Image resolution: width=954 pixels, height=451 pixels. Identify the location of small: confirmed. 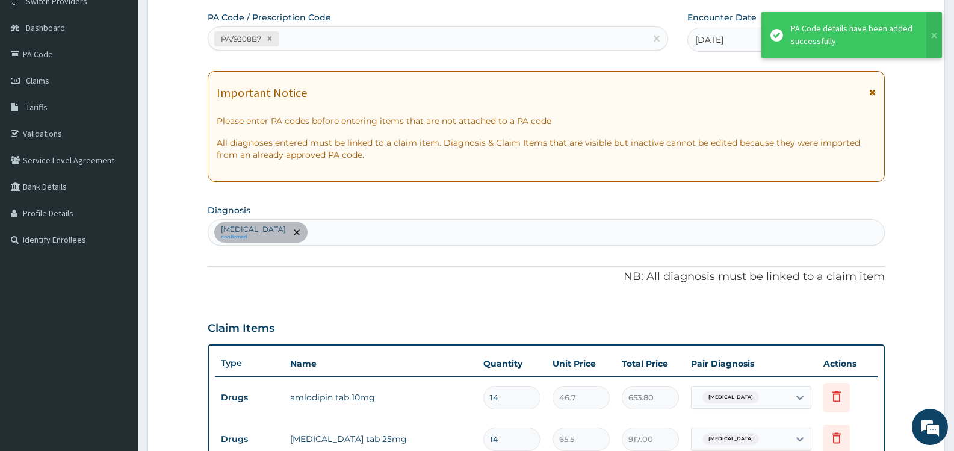
(253, 237).